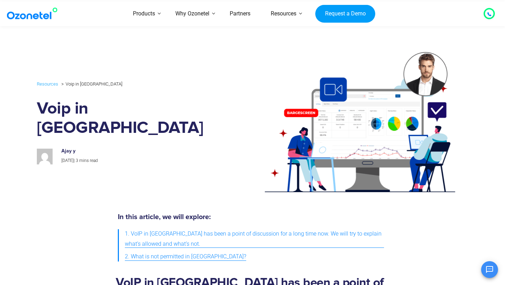  Describe the element at coordinates (345, 14) in the screenshot. I see `a: Request a Demo` at that location.